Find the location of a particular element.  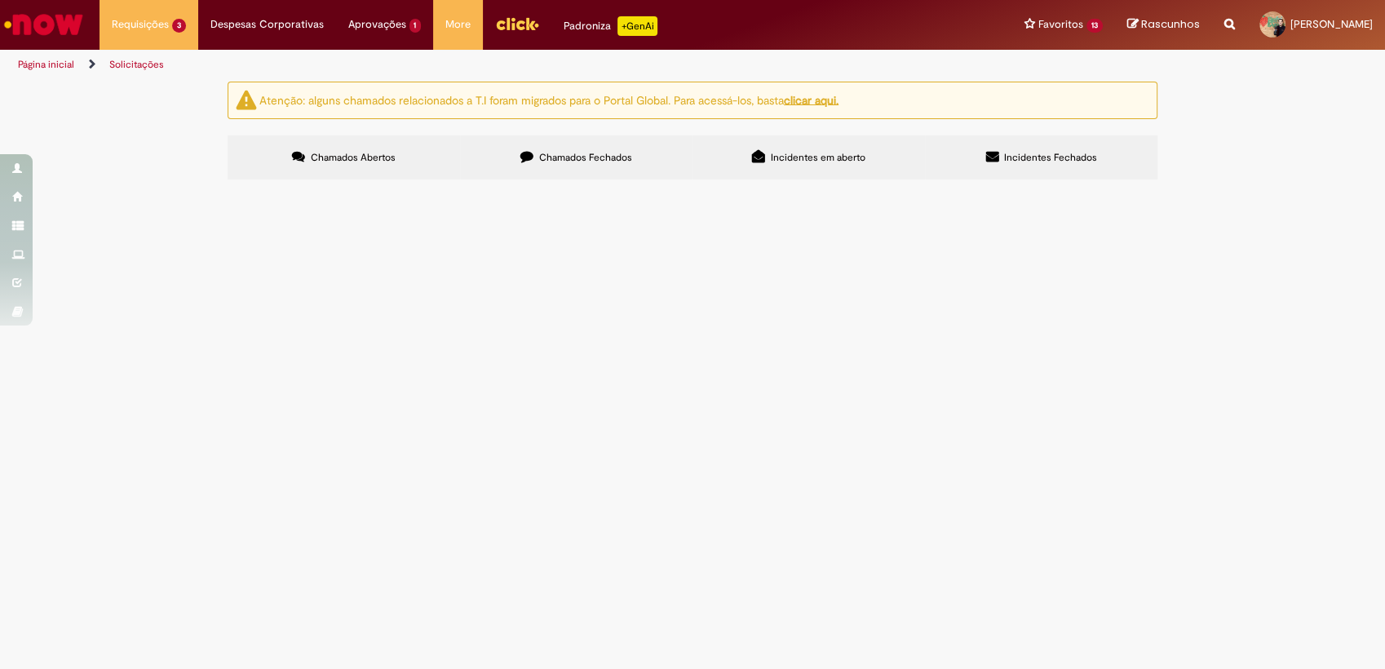

span: Aprovações is located at coordinates (377, 24).